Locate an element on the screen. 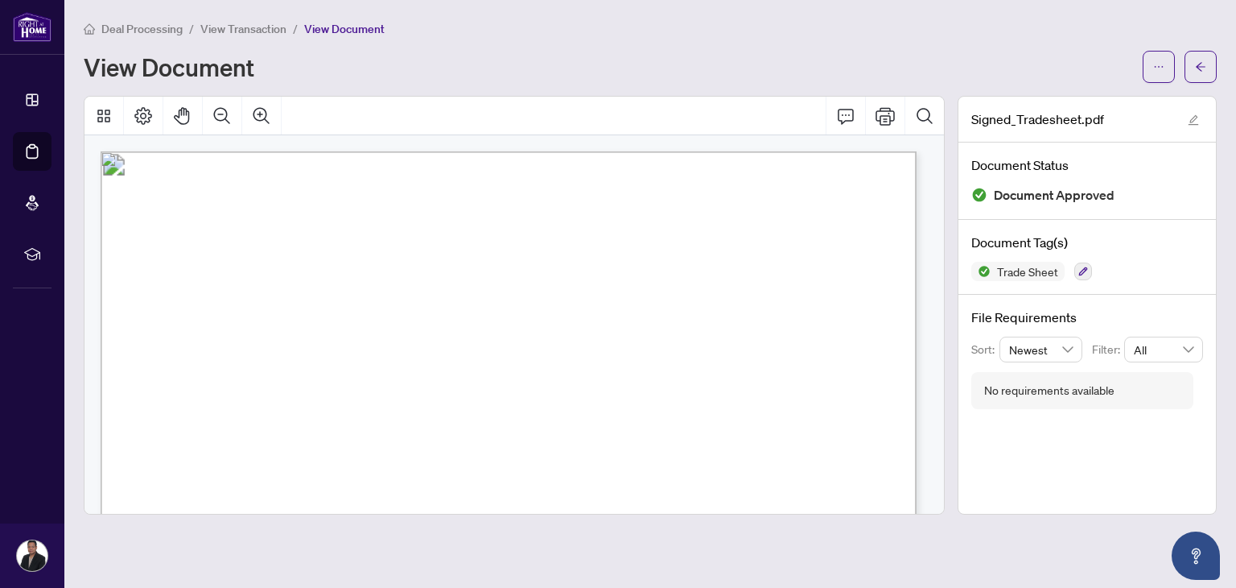 This screenshot has height=588, width=1236. span: Trade Sheet is located at coordinates (1028, 271).